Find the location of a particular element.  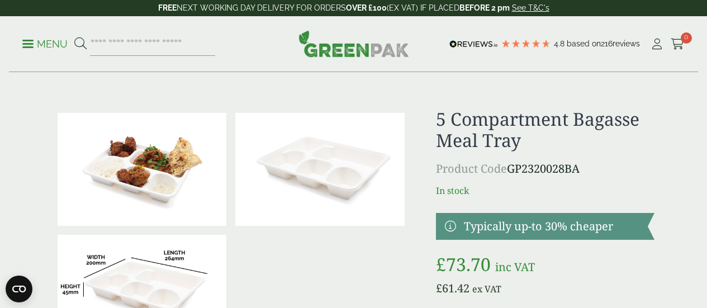

a: 0 is located at coordinates (678, 44).